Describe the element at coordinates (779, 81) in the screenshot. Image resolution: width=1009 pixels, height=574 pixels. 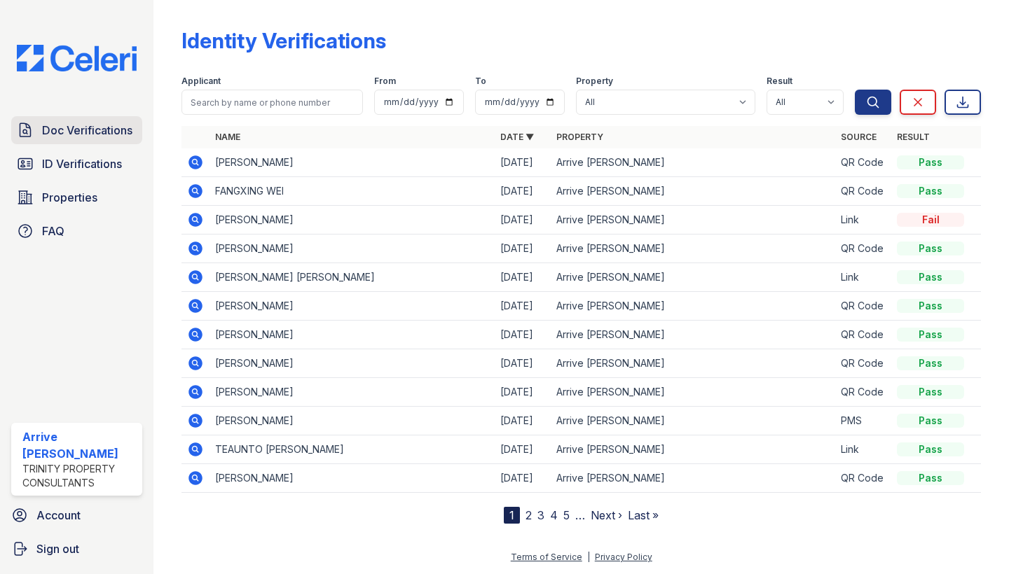
I see `label: Result` at that location.